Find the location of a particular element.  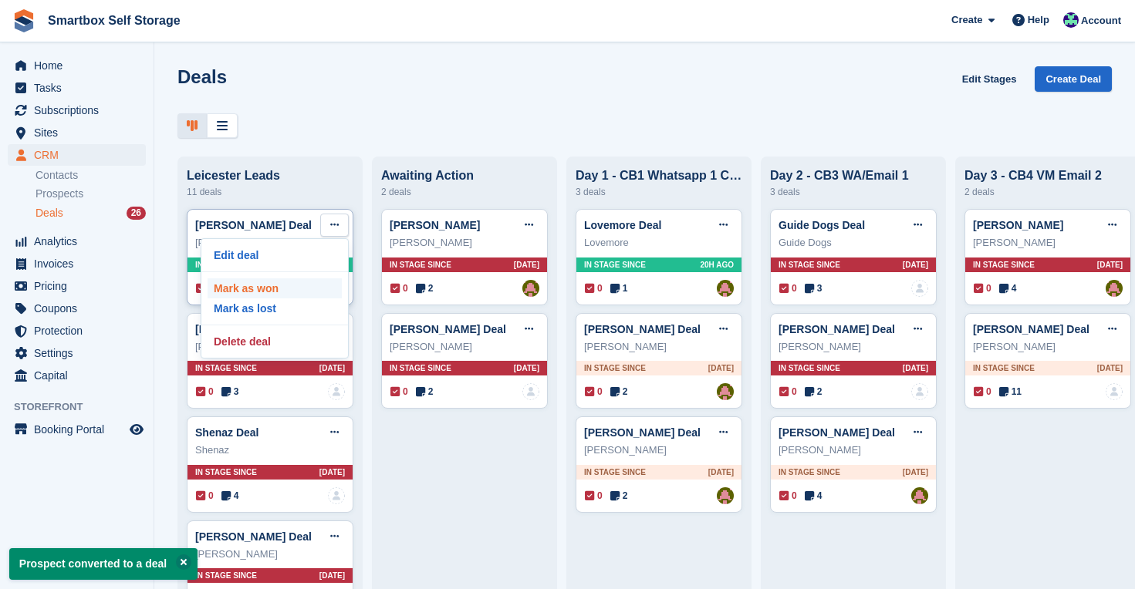

p: Mark as lost is located at coordinates (275, 309).